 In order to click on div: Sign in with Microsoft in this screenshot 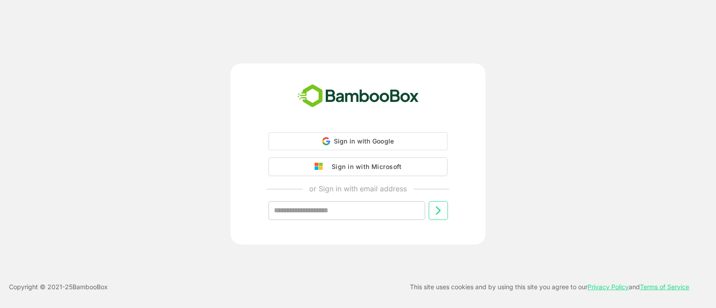, I will do `click(364, 167)`.